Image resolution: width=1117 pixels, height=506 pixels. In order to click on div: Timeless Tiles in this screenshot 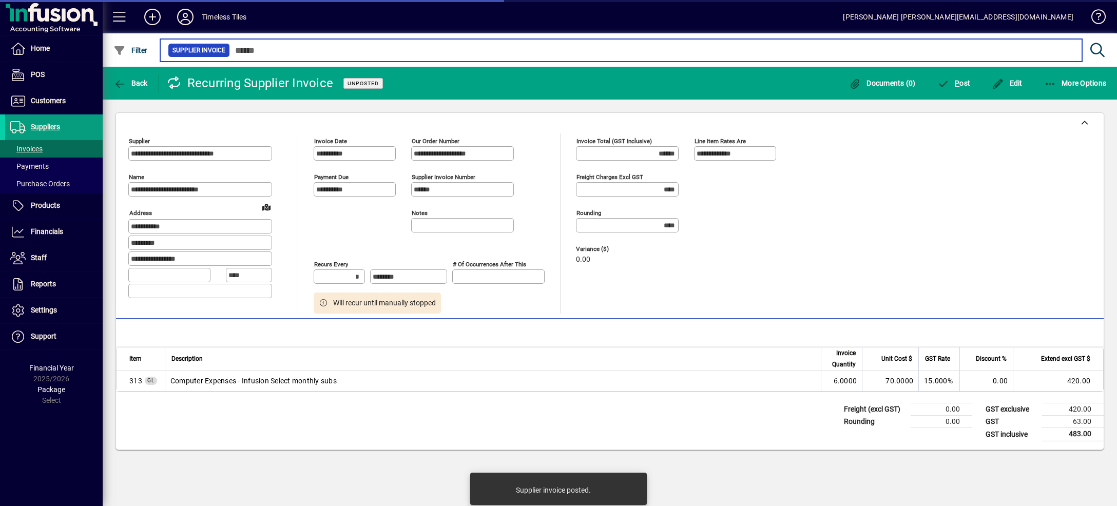, I will do `click(224, 17)`.